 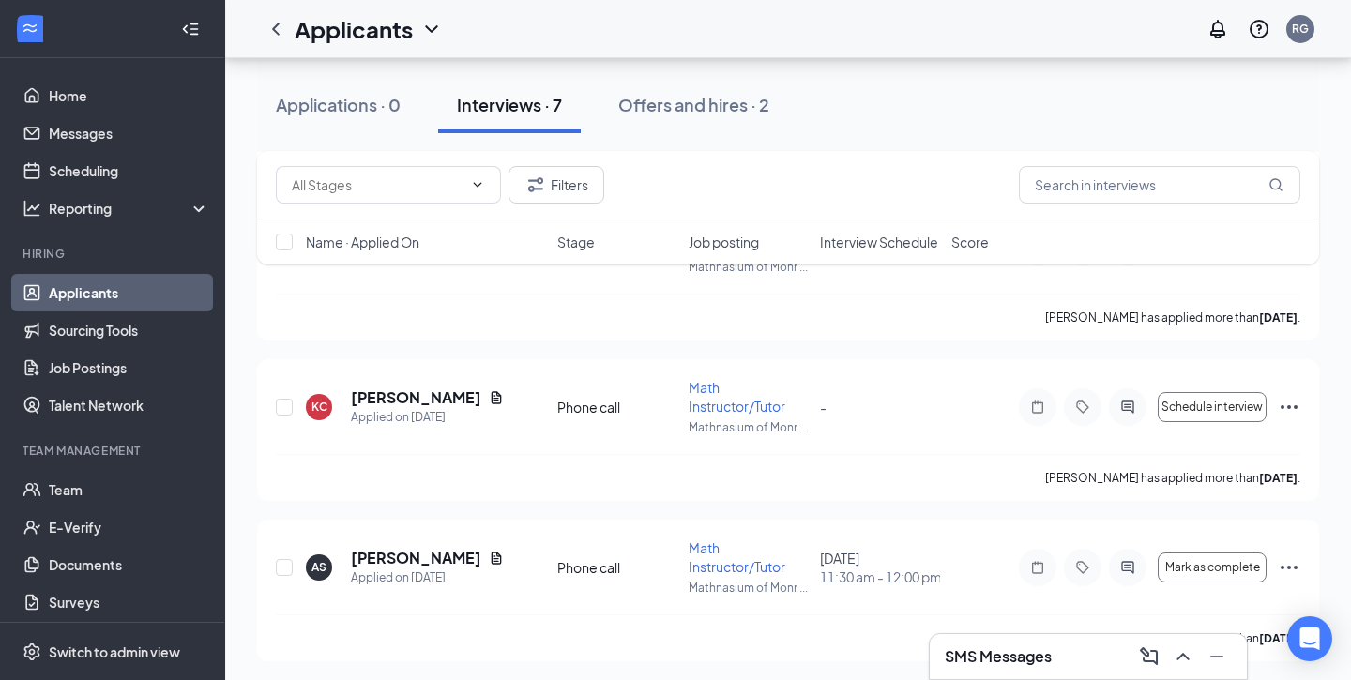 What do you see at coordinates (130, 208) in the screenshot?
I see `div: Reporting` at bounding box center [130, 208].